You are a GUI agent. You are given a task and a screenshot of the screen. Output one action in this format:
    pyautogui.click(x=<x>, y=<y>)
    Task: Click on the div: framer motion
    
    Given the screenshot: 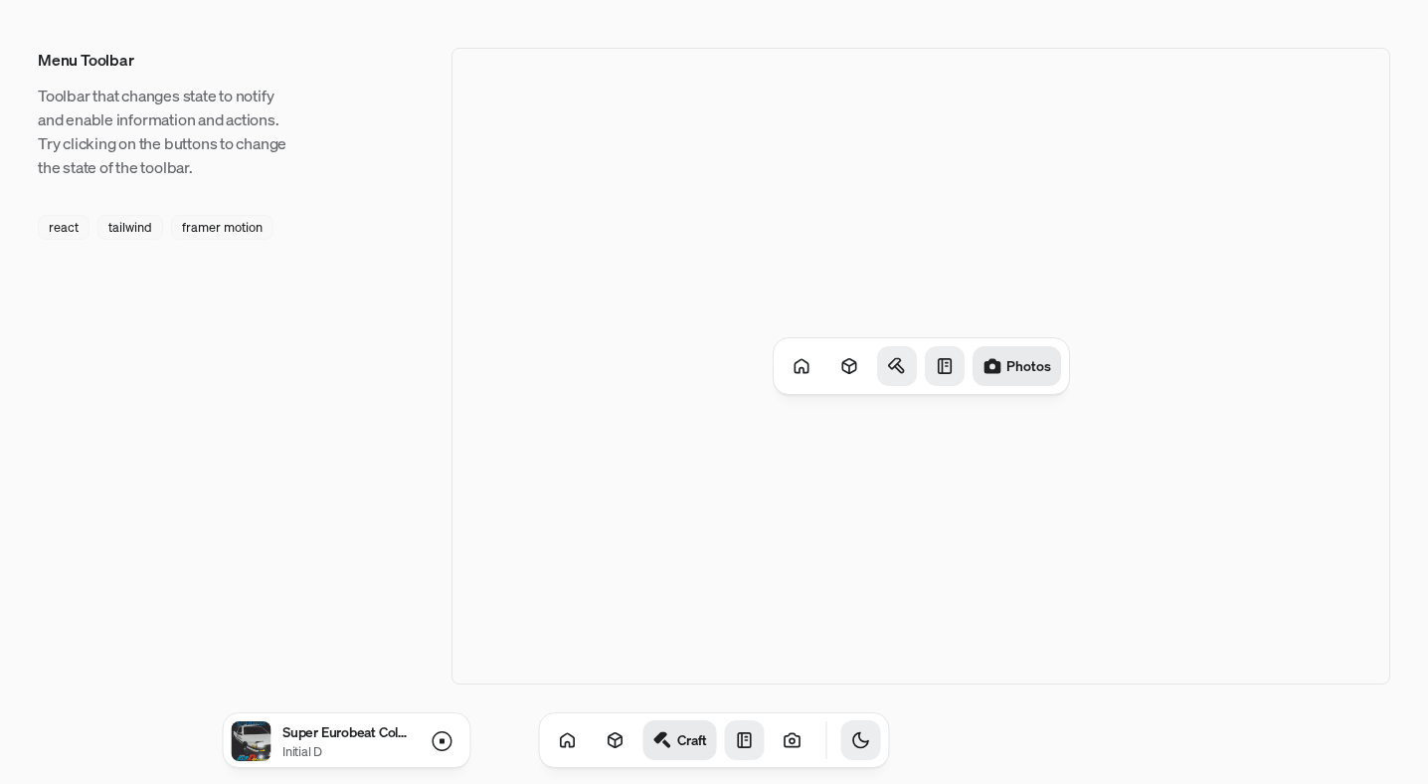 What is the action you would take?
    pyautogui.click(x=222, y=227)
    